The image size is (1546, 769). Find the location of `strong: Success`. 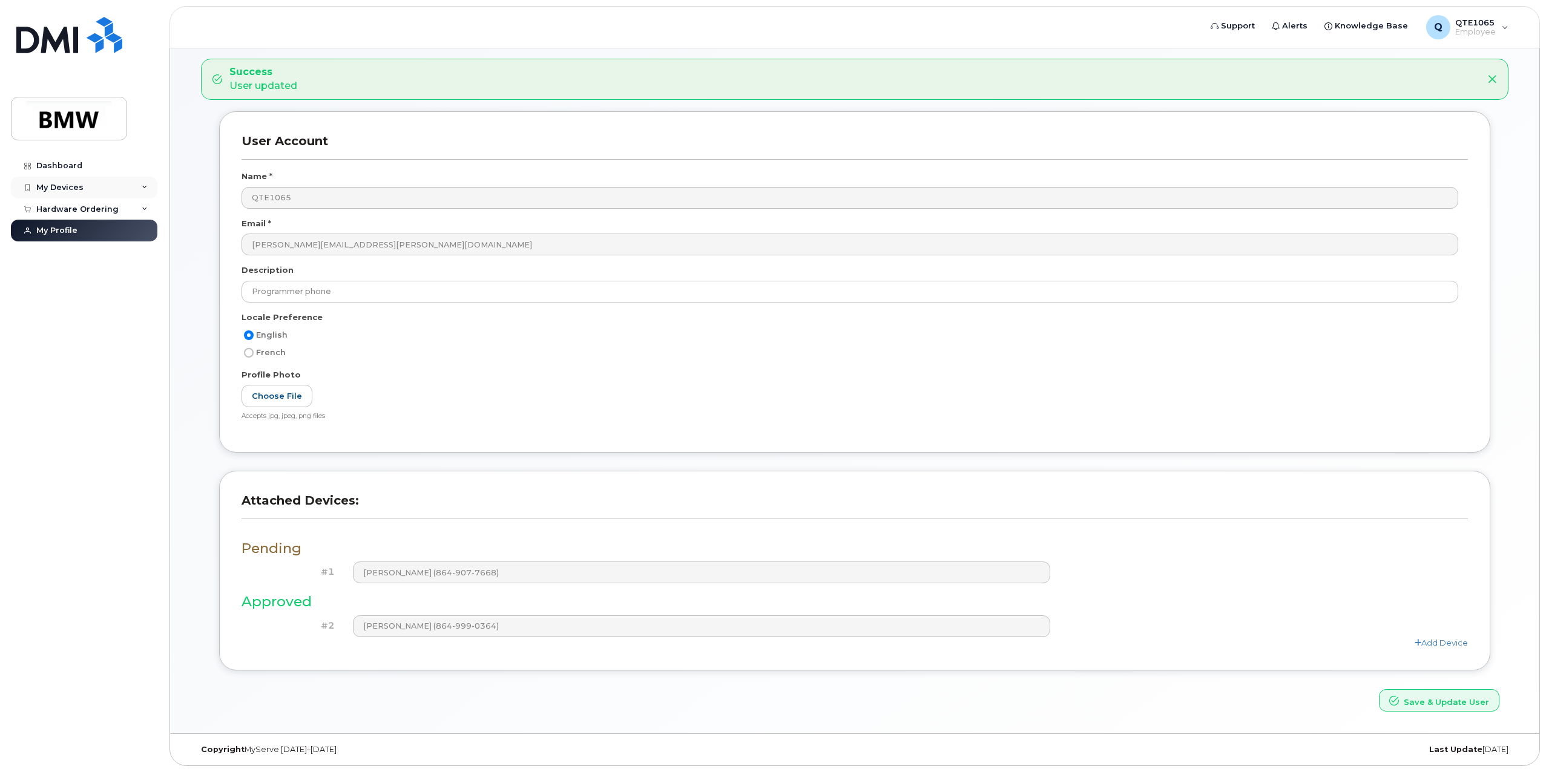

strong: Success is located at coordinates (263, 72).